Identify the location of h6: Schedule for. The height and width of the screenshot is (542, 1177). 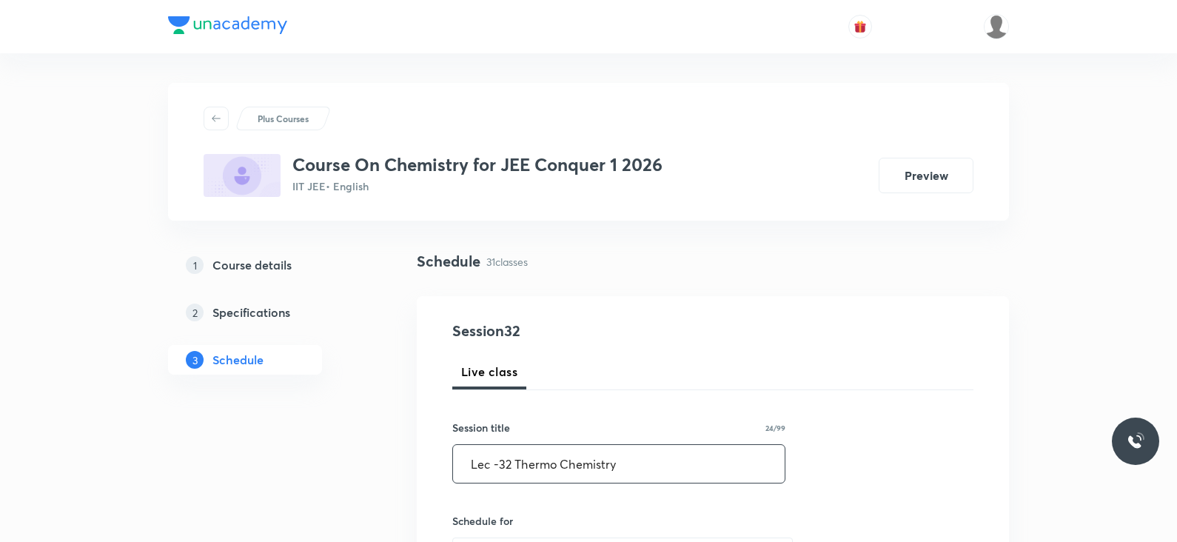
(619, 520).